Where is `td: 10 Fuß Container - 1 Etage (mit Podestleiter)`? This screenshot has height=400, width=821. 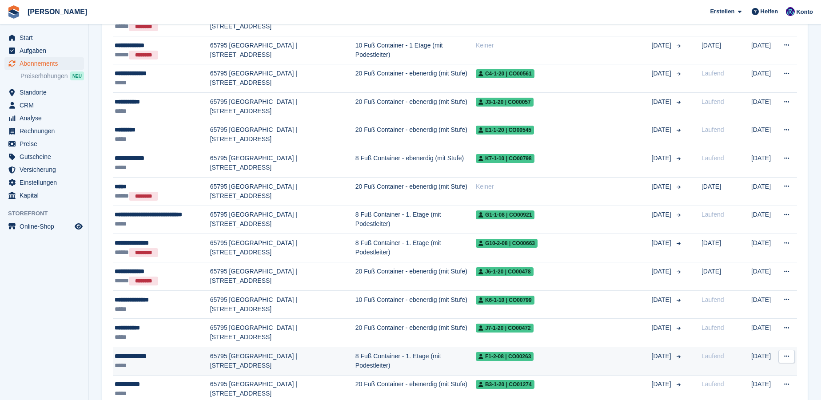 td: 10 Fuß Container - 1 Etage (mit Podestleiter) is located at coordinates (415, 50).